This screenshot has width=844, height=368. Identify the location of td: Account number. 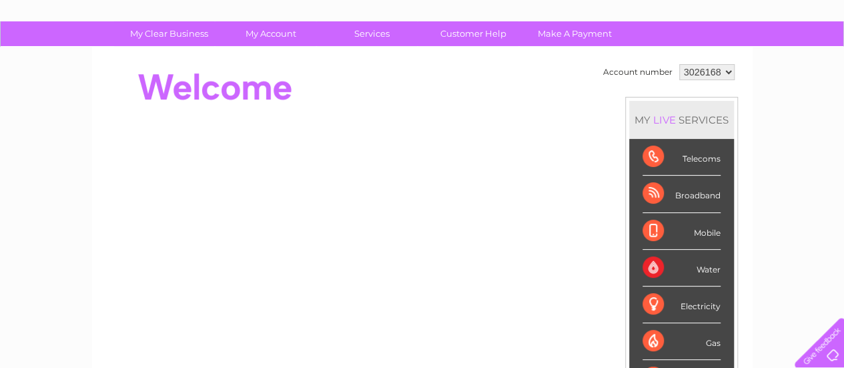
(638, 72).